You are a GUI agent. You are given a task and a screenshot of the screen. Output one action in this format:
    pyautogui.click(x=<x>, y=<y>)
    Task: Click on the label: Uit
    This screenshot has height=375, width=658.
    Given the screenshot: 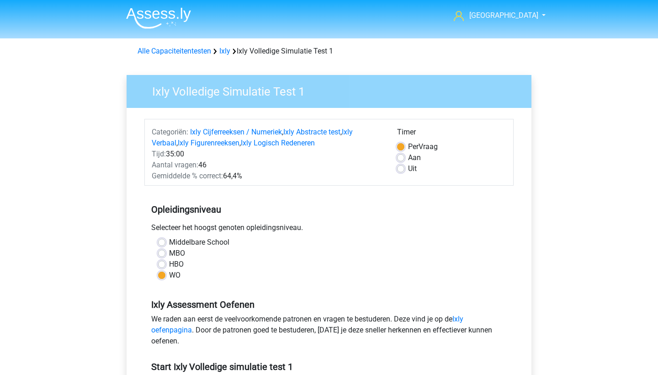 What is the action you would take?
    pyautogui.click(x=412, y=169)
    